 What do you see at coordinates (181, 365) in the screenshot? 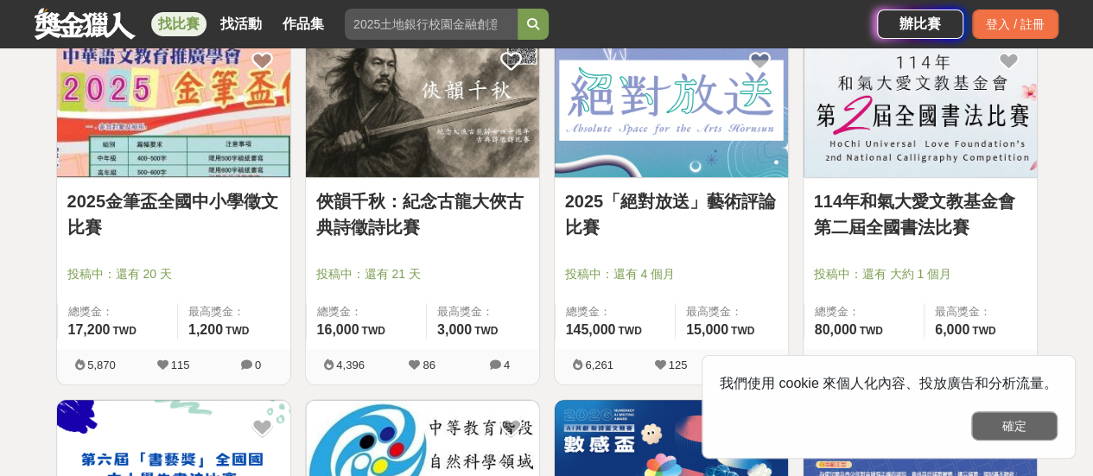
I see `span: 115` at bounding box center [181, 365].